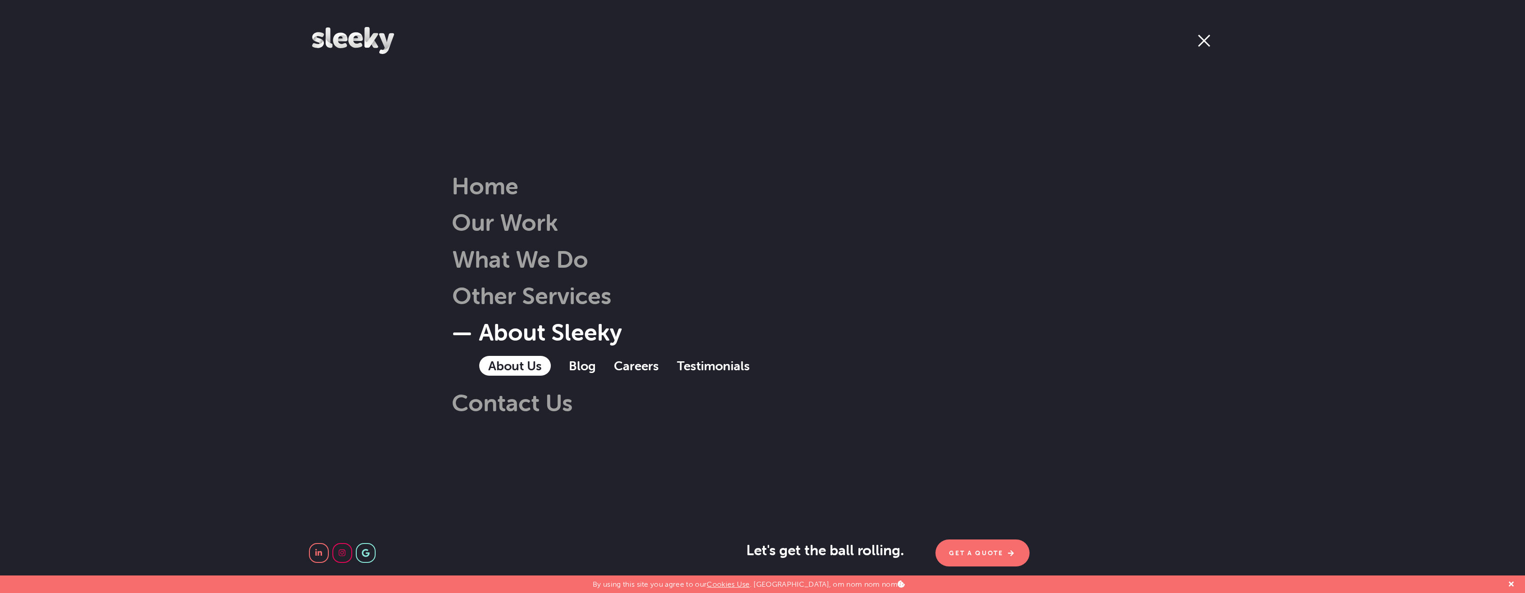 The height and width of the screenshot is (593, 1525). What do you see at coordinates (518, 296) in the screenshot?
I see `a: Other Services` at bounding box center [518, 296].